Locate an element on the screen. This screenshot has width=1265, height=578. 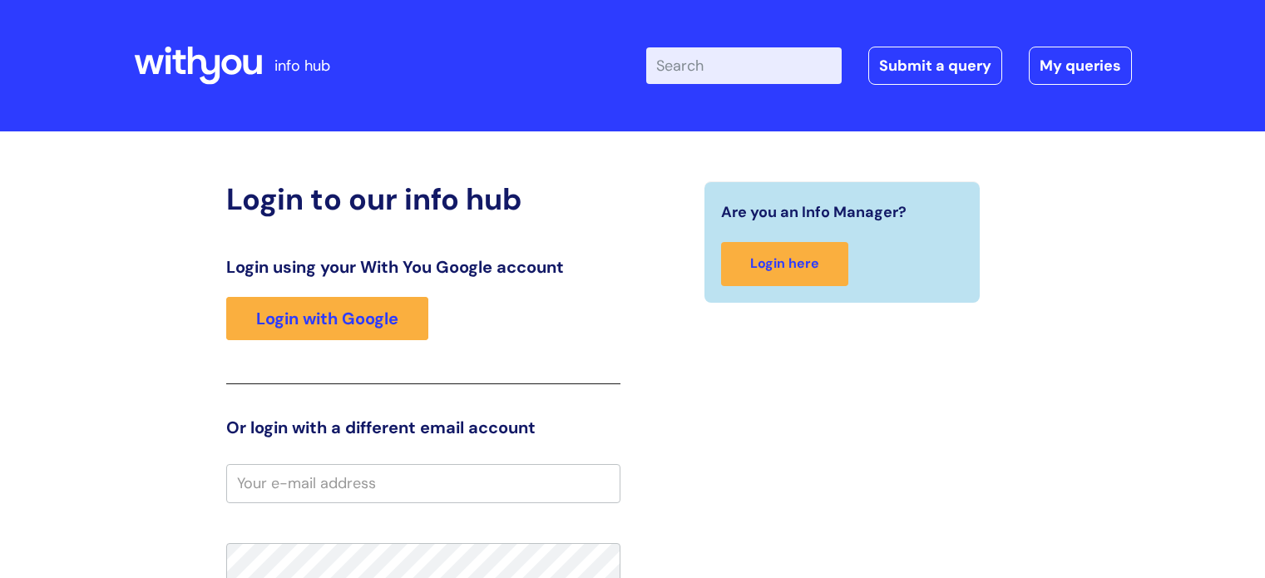
a: My queries is located at coordinates (1081, 66).